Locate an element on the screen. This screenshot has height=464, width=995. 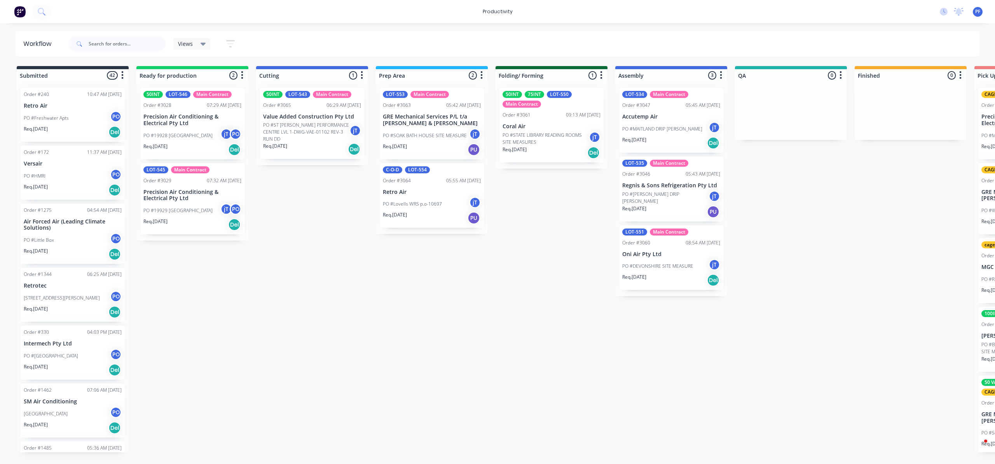
div: Order #3063 is located at coordinates (397, 105).